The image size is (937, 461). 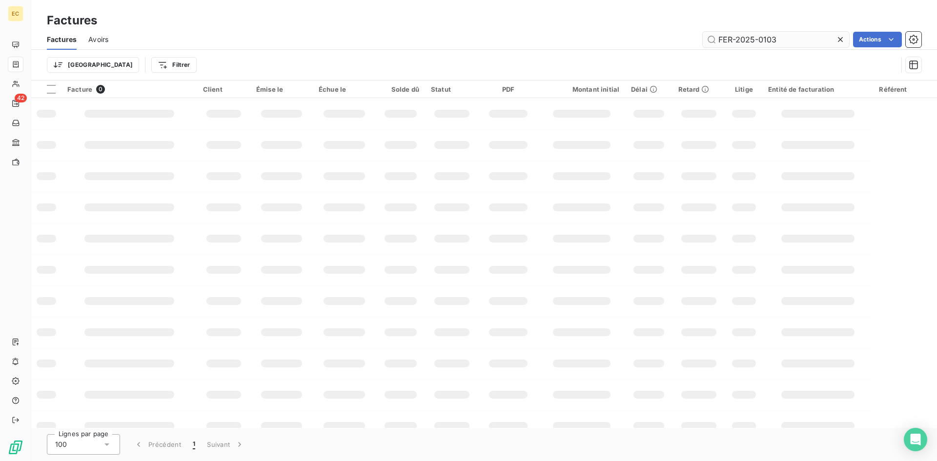 I want to click on span: 1, so click(x=194, y=445).